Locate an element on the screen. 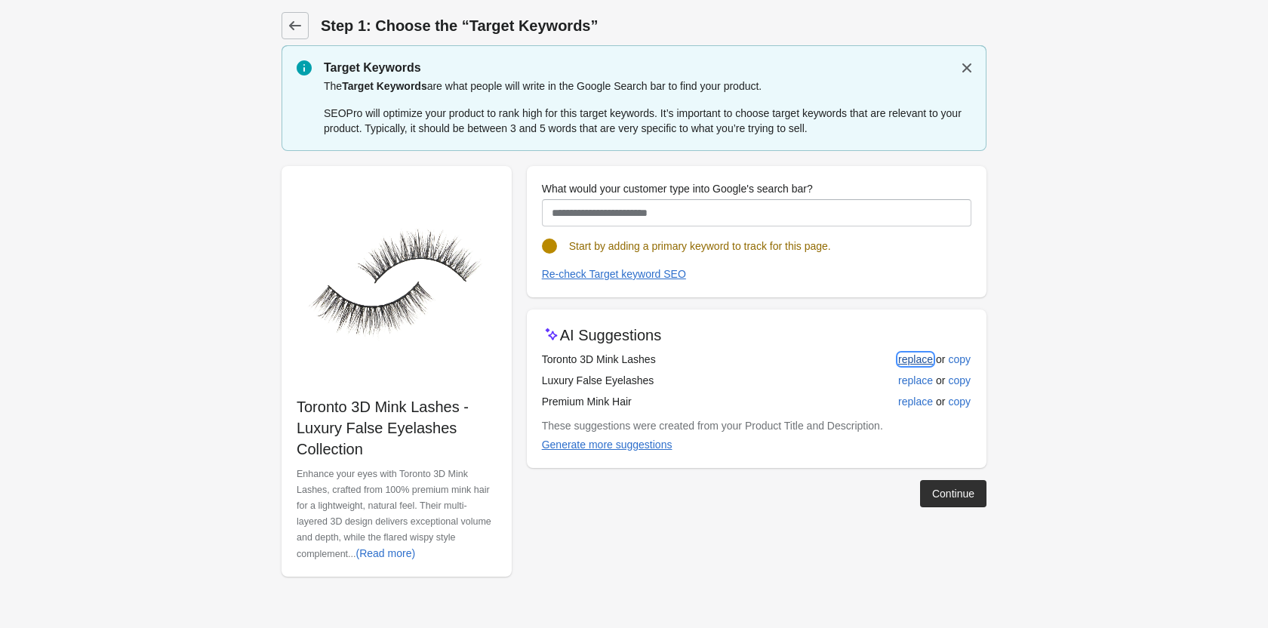 Image resolution: width=1268 pixels, height=628 pixels. img: TO3.jpg is located at coordinates (396, 281).